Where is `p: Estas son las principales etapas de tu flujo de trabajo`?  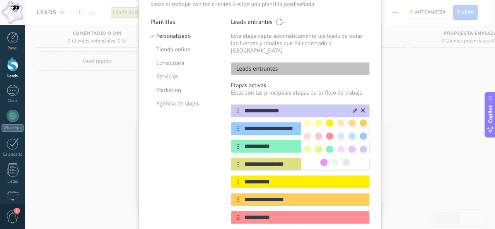 p: Estas son las principales etapas de tu flujo de trabajo is located at coordinates (300, 93).